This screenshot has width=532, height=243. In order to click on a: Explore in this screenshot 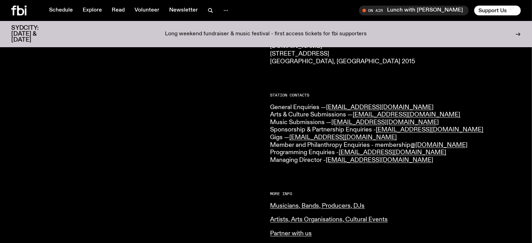, I will do `click(92, 11)`.